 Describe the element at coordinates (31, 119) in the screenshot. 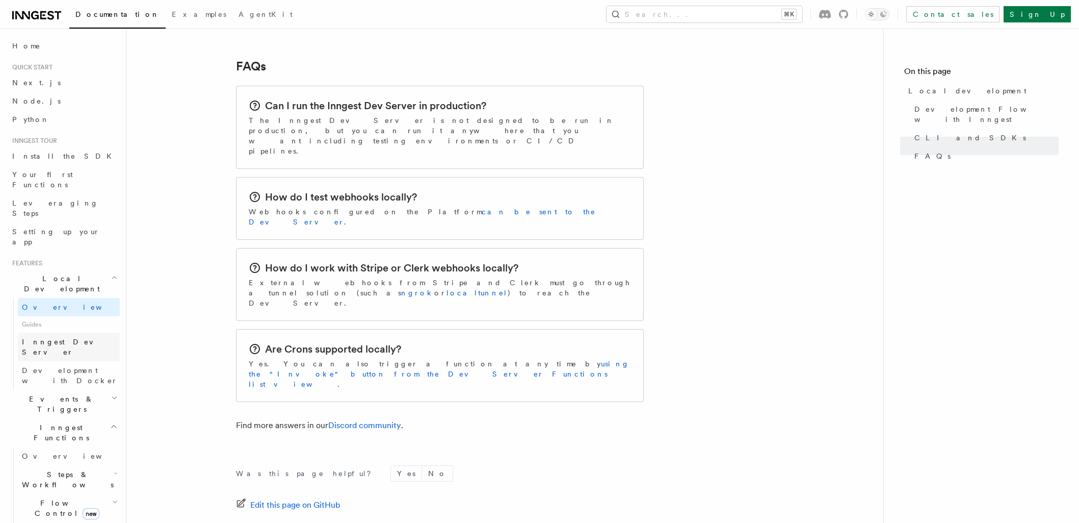

I see `span: Python` at that location.